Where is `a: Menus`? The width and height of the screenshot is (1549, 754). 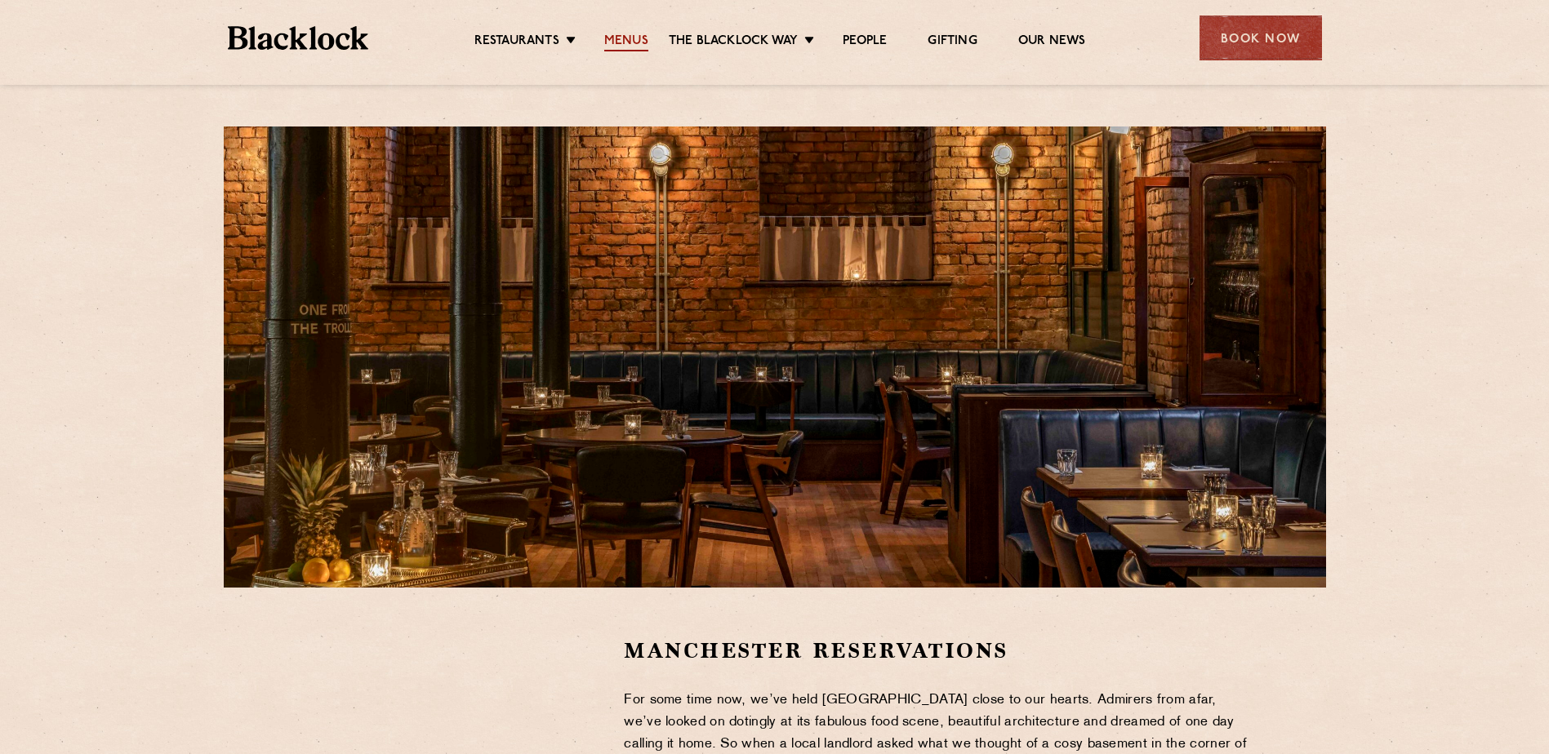
a: Menus is located at coordinates (626, 42).